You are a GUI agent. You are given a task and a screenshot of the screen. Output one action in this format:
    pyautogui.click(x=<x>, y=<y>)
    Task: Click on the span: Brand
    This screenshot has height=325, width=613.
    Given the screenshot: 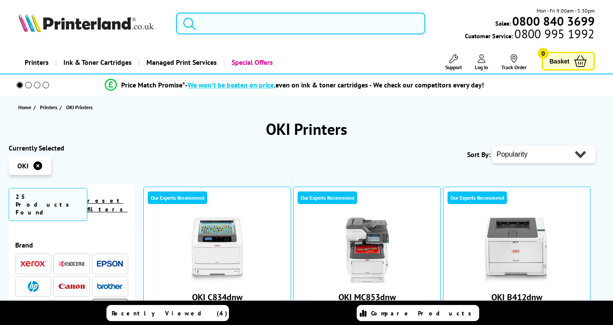 What is the action you would take?
    pyautogui.click(x=72, y=245)
    